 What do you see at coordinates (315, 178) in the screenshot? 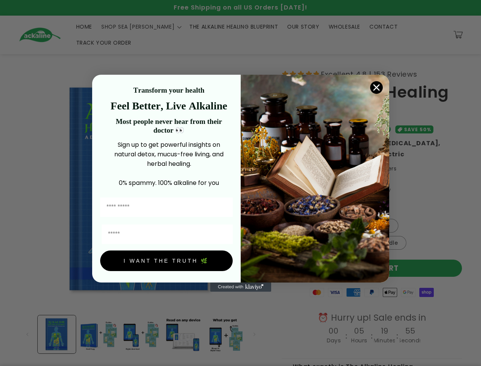
I see `img: 4a4a186a-b914-4224-87c7-990d8ecc9bca.jpeg` at bounding box center [315, 178].